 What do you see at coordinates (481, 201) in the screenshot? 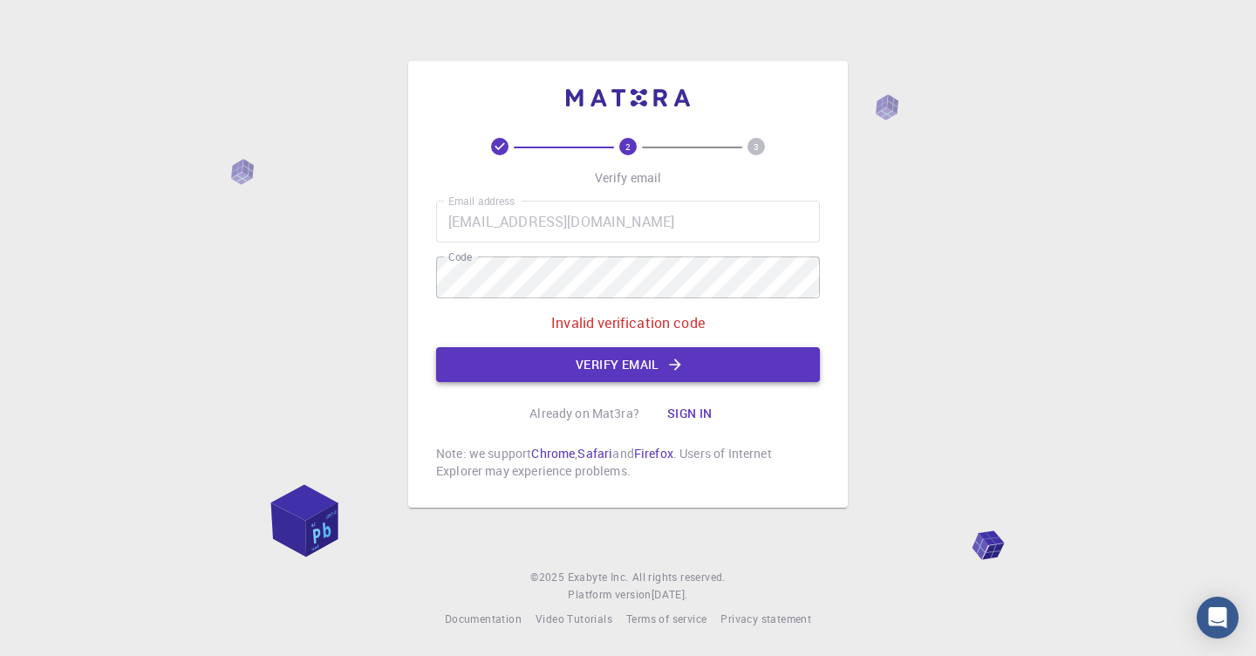
I see `label: Email address` at bounding box center [481, 201].